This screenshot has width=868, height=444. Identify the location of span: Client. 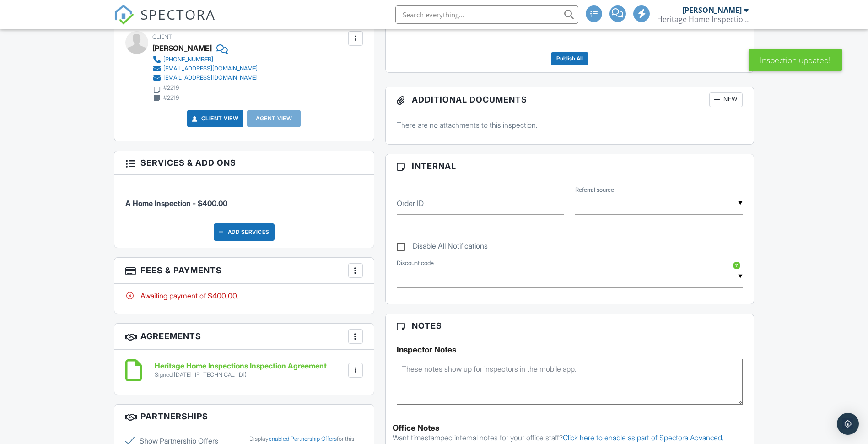
(162, 37).